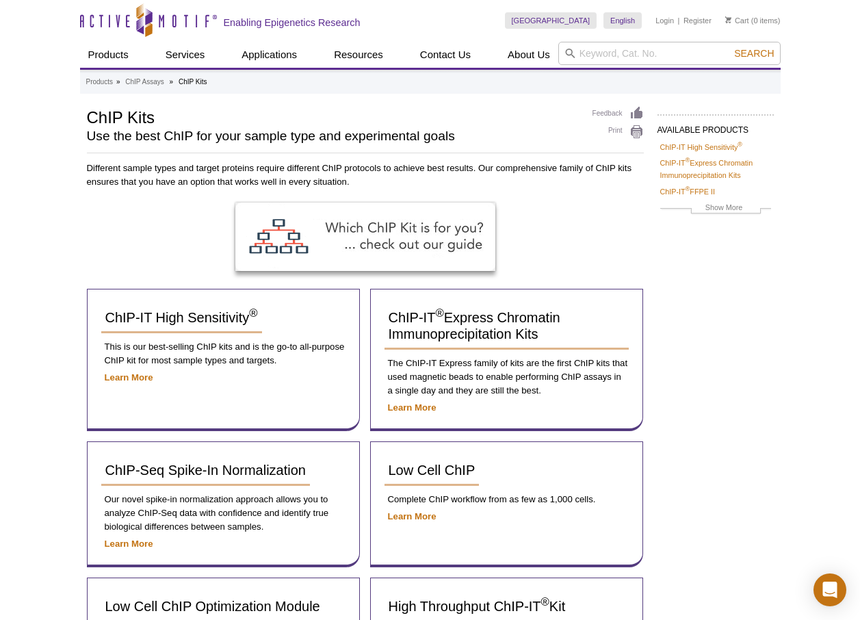 The height and width of the screenshot is (620, 860). Describe the element at coordinates (365, 175) in the screenshot. I see `p: Different sample types and target proteins require different ChIP protocols to achieve best resul...` at that location.